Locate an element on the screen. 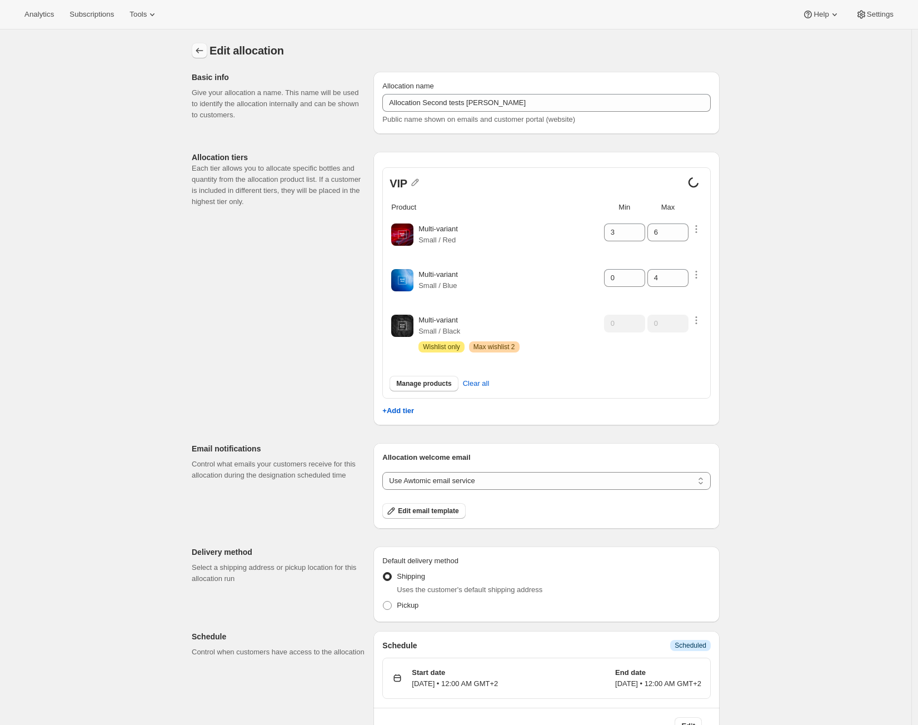 The width and height of the screenshot is (918, 725). span: Pickup is located at coordinates (407, 605).